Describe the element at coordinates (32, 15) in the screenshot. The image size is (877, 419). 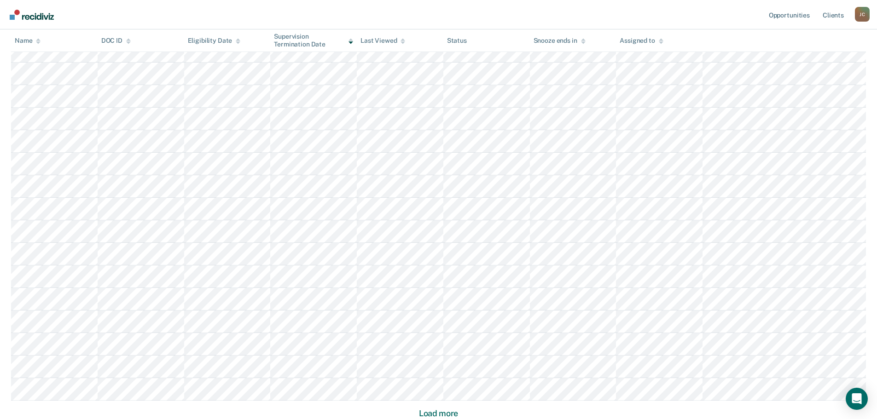
I see `img: Recidiviz` at that location.